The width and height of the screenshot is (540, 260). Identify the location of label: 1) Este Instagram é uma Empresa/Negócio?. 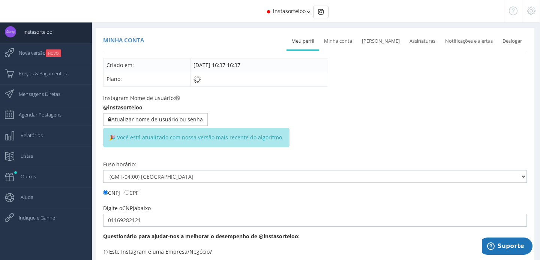
(157, 252).